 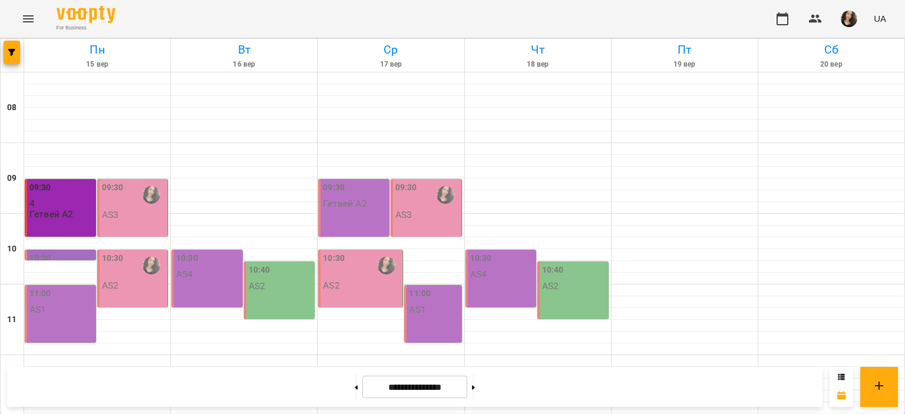 I want to click on h6: 18 вер, so click(x=538, y=64).